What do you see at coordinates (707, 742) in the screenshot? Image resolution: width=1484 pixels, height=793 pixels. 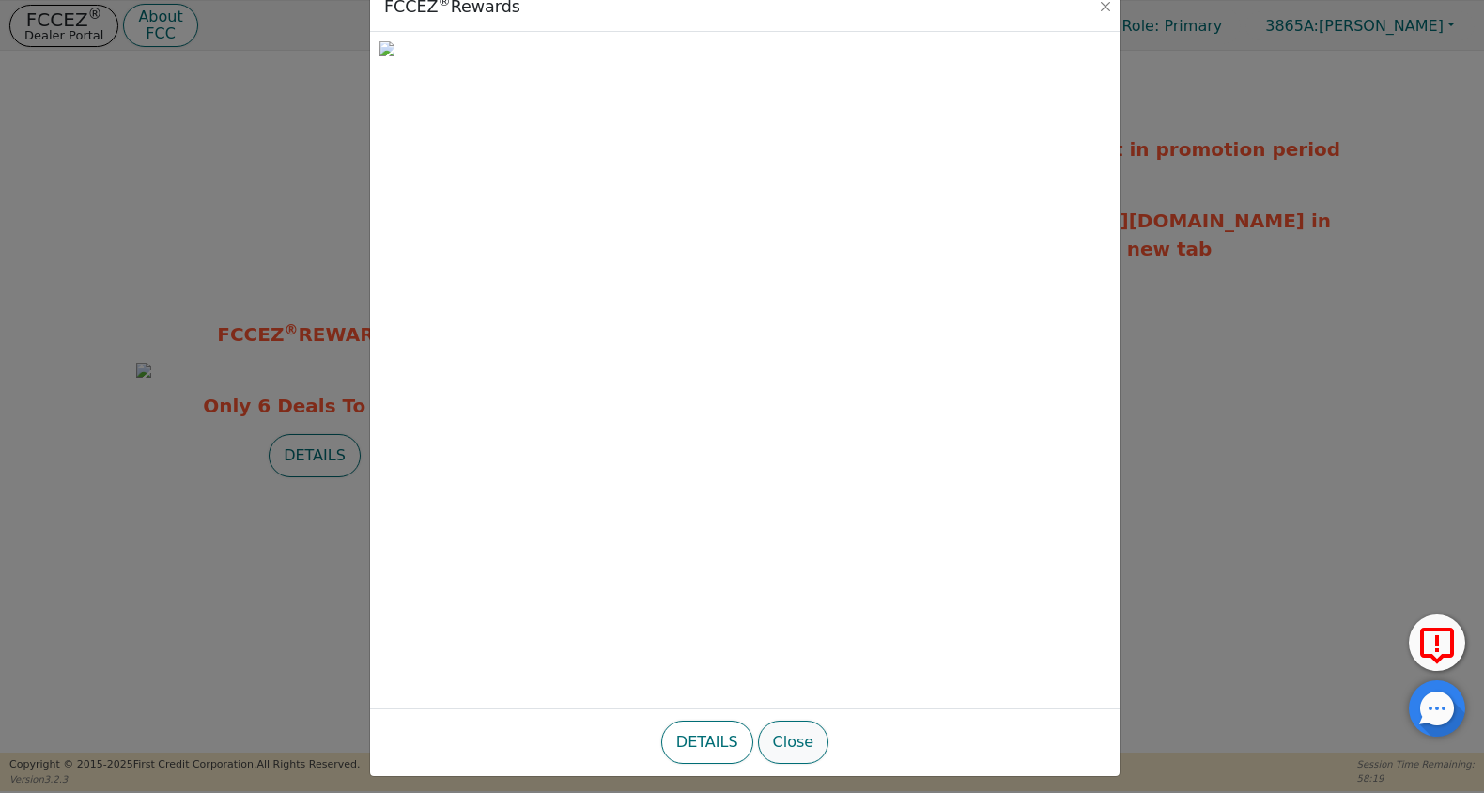 I see `button: DETAILS` at bounding box center [707, 742].